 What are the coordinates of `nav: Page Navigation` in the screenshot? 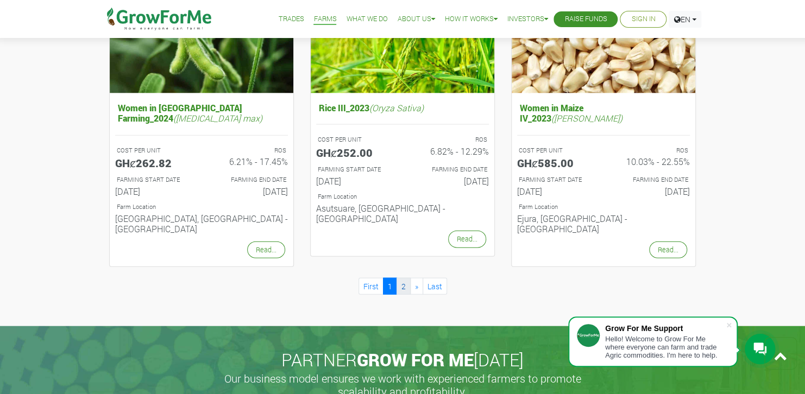 It's located at (402, 286).